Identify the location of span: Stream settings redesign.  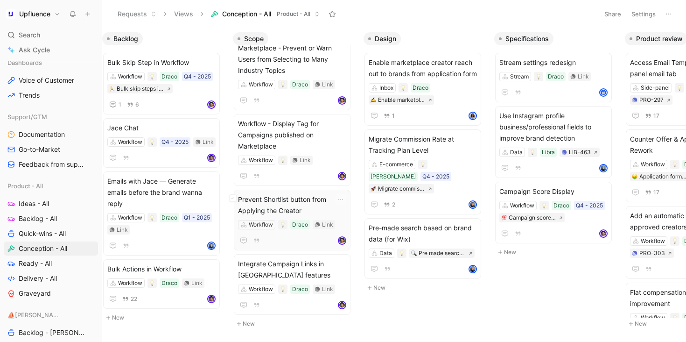
(553, 63).